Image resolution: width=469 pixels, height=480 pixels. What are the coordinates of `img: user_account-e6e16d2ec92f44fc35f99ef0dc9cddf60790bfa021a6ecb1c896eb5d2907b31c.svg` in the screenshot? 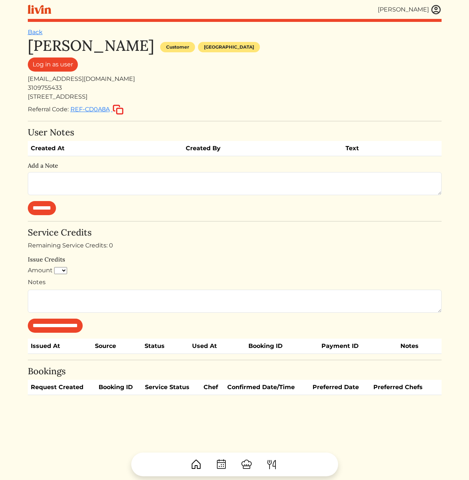 It's located at (436, 10).